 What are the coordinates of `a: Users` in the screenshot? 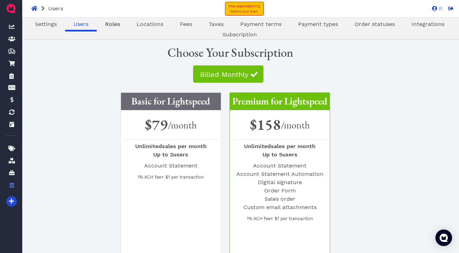 It's located at (81, 24).